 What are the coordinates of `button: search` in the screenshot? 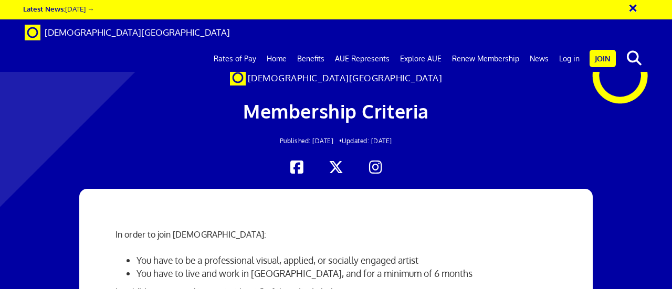 It's located at (634, 58).